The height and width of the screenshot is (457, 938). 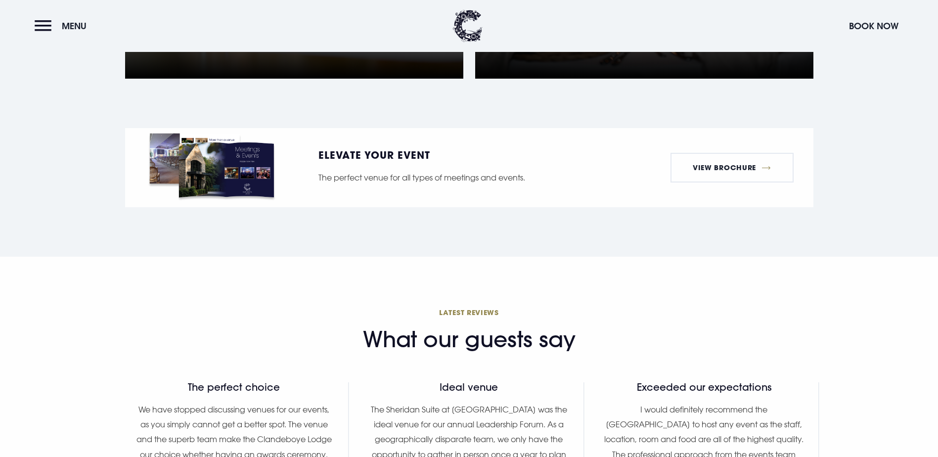 I want to click on a: View Brochure, so click(x=732, y=168).